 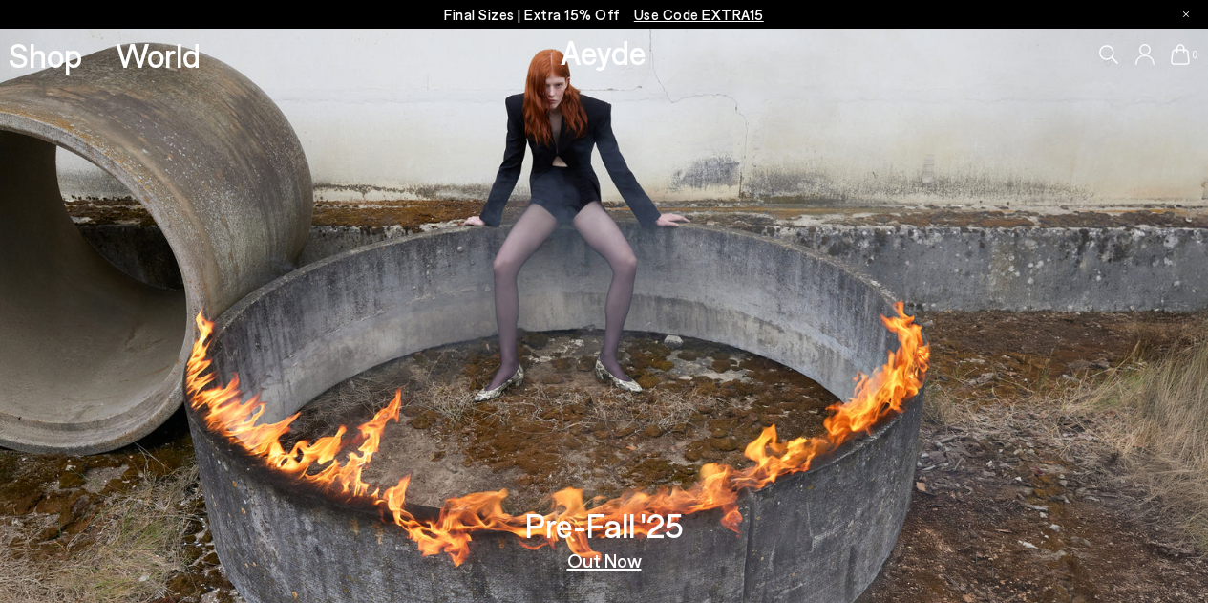 I want to click on p: Final Sizes | Extra 15% Off, so click(x=604, y=14).